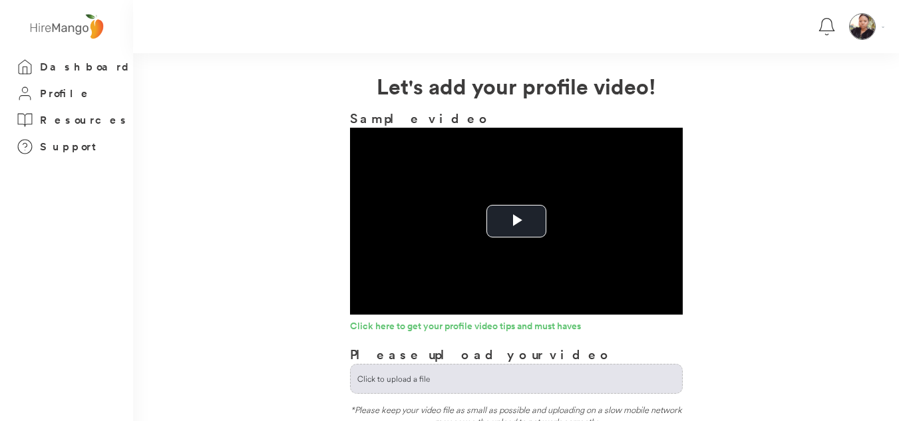 The width and height of the screenshot is (899, 421). Describe the element at coordinates (84, 120) in the screenshot. I see `h3: Resources` at that location.